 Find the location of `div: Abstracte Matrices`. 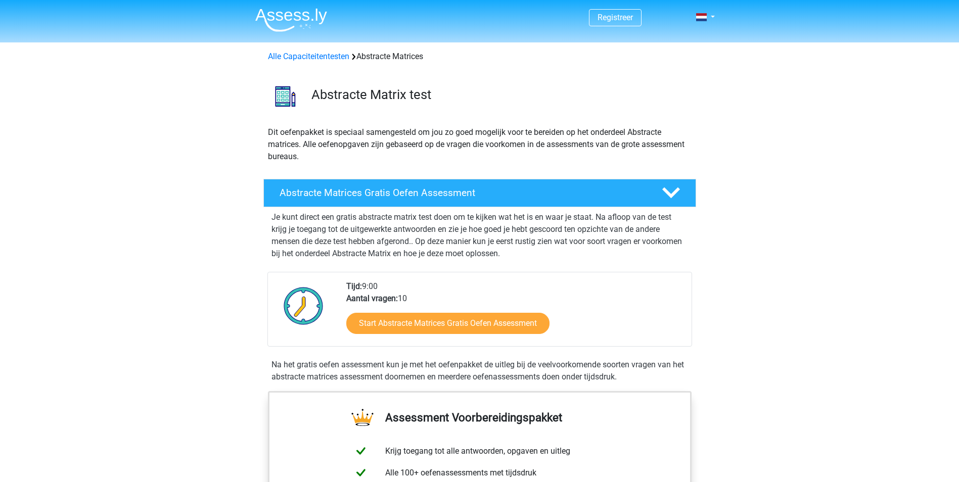

div: Abstracte Matrices is located at coordinates (480, 57).